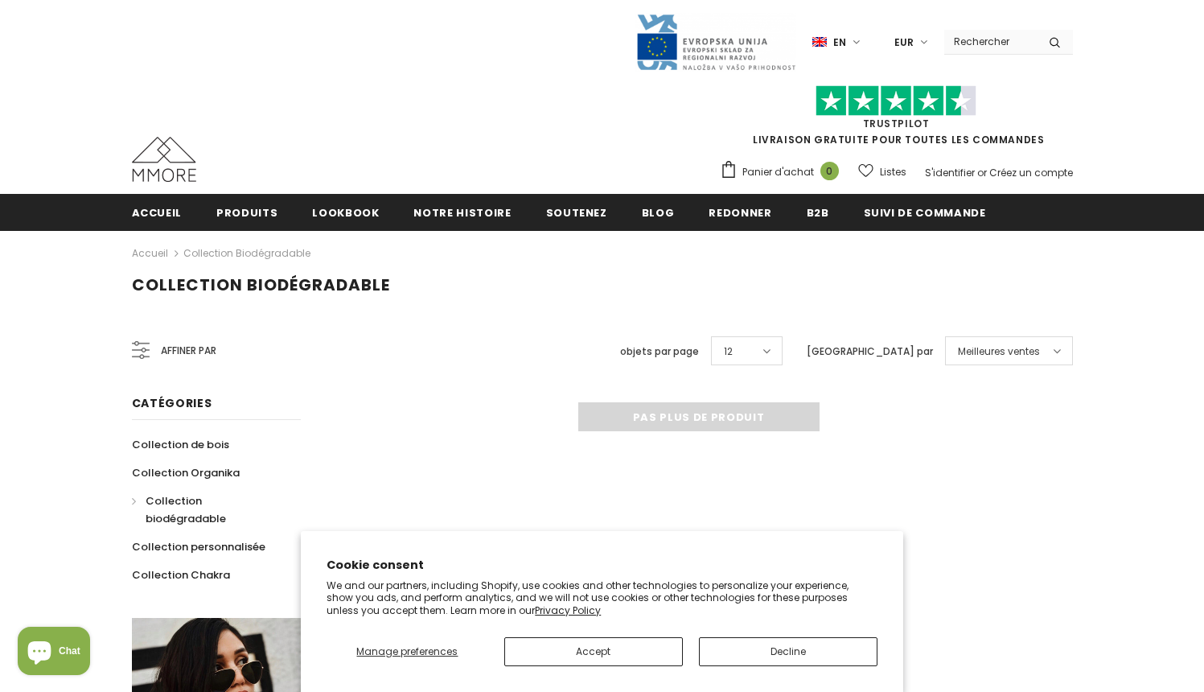 This screenshot has height=692, width=1204. Describe the element at coordinates (247, 211) in the screenshot. I see `a: Produits` at that location.